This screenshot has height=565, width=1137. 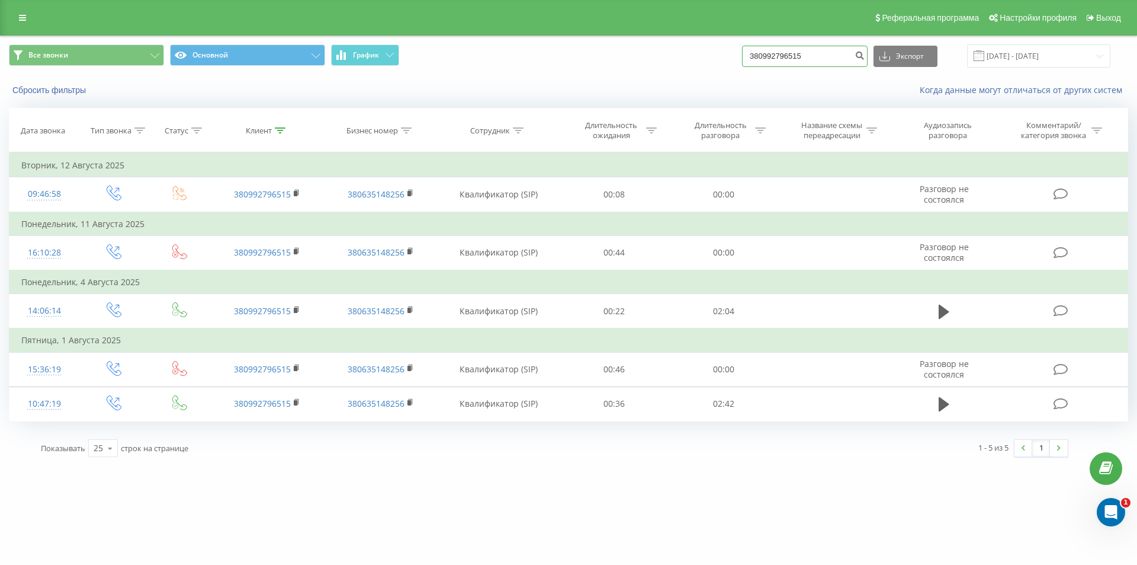 I want to click on div: 09:46:58, so click(x=44, y=194).